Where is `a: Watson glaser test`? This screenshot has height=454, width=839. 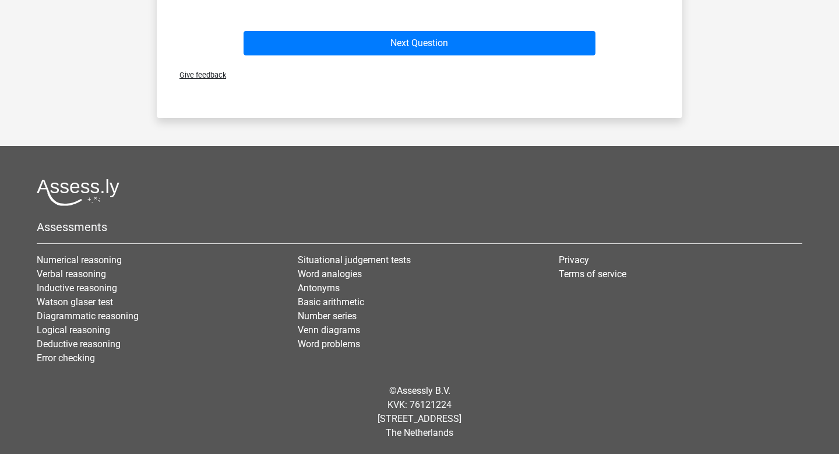
a: Watson glaser test is located at coordinates (75, 301).